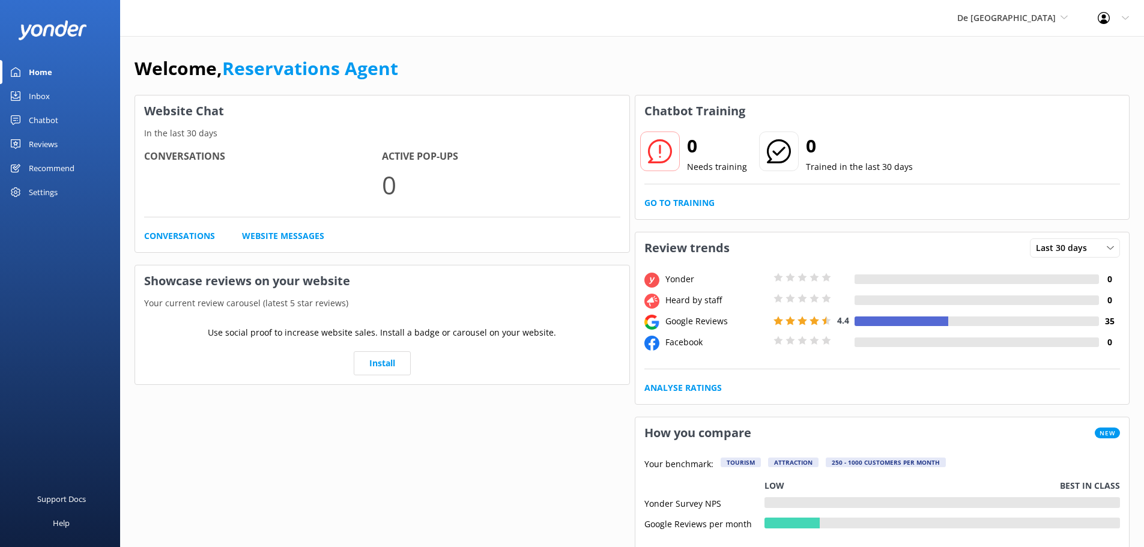 The image size is (1144, 547). What do you see at coordinates (698, 433) in the screenshot?
I see `h3: How you compare` at bounding box center [698, 433].